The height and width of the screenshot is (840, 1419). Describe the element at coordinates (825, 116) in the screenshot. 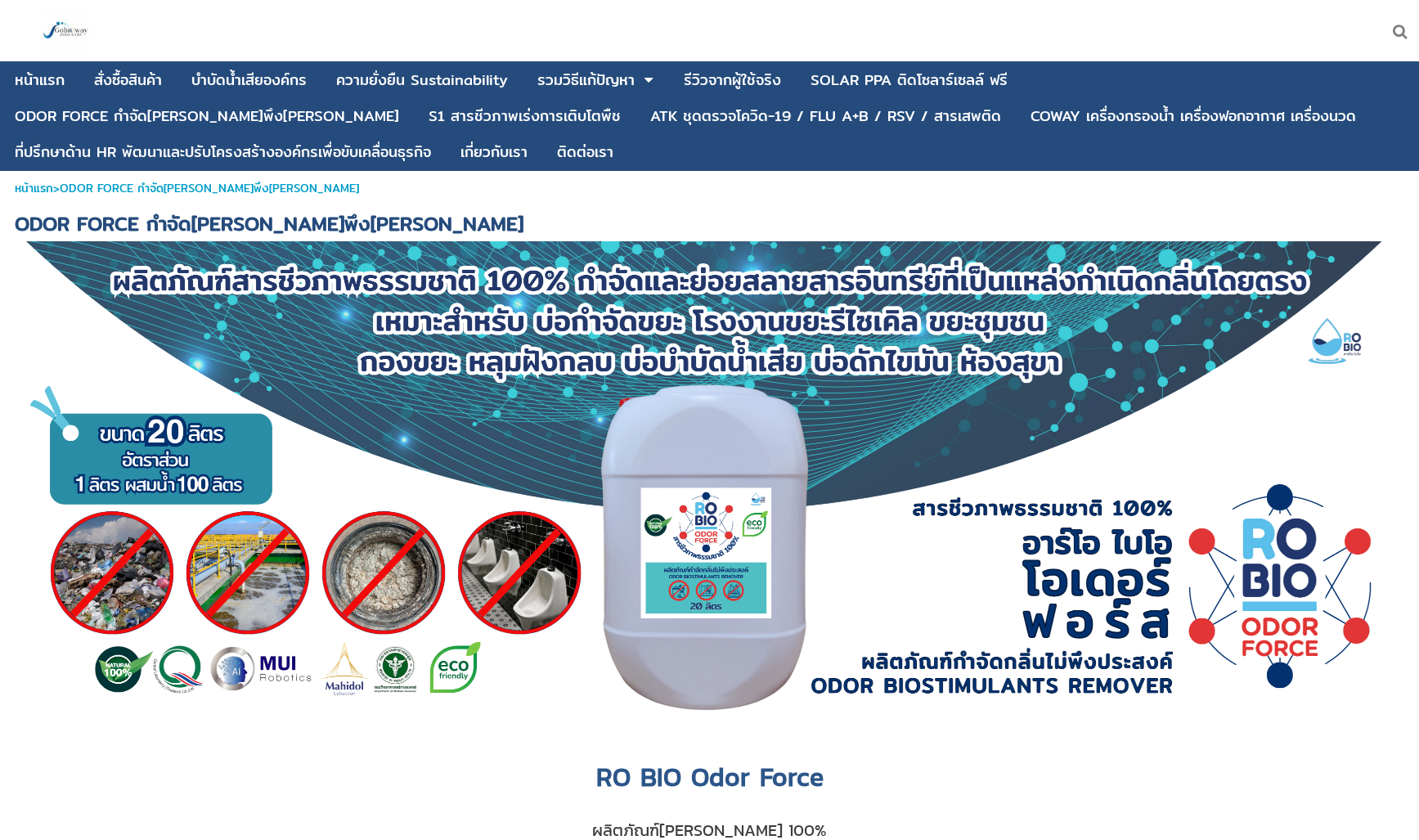

I see `div: ATK ชุดตรวจโควิด-19 / FLU A+B / RSV / สารเสพติด` at that location.